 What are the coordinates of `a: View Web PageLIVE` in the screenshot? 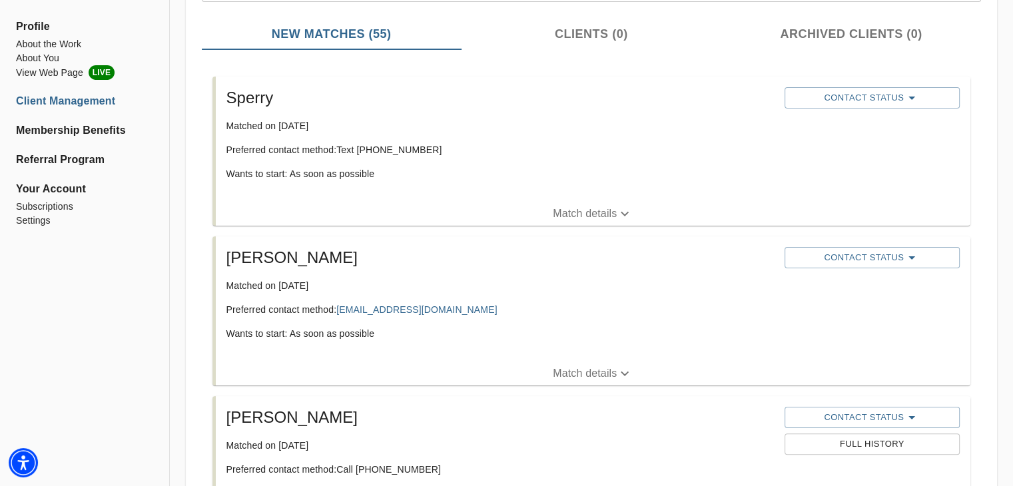 It's located at (85, 73).